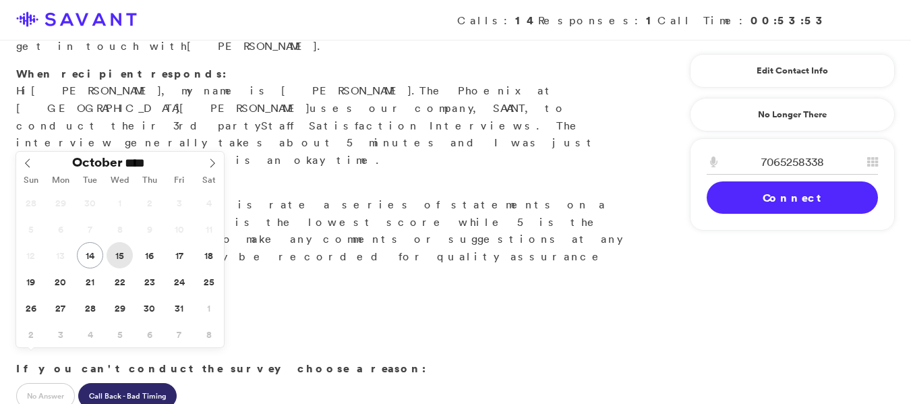 The height and width of the screenshot is (404, 911). I want to click on strong: When recipient responds:, so click(121, 73).